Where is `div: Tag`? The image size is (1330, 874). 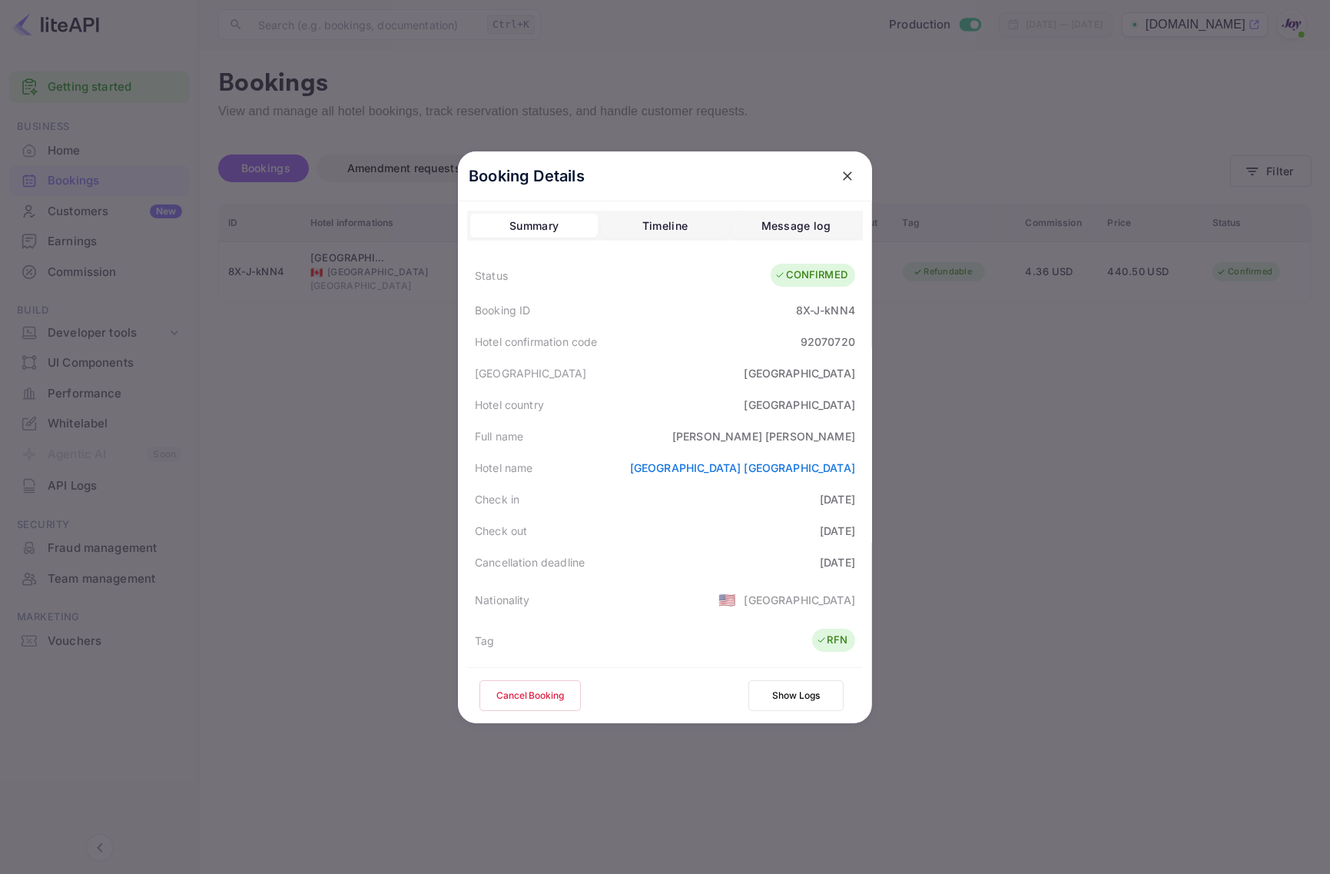 div: Tag is located at coordinates (484, 640).